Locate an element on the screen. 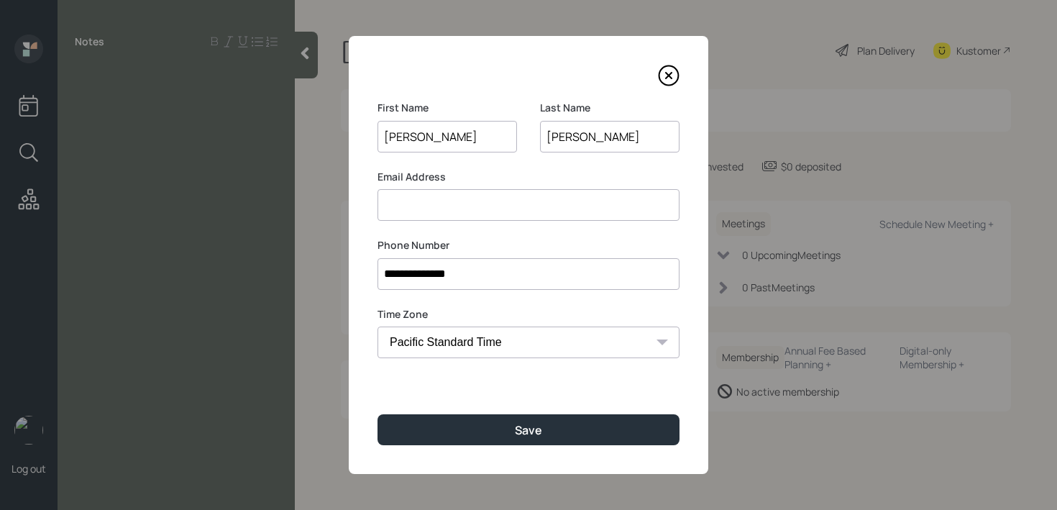  label: Phone Number is located at coordinates (528, 245).